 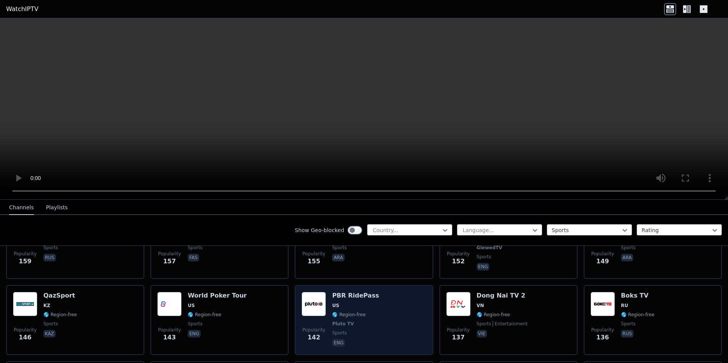 I want to click on button: Channels, so click(x=21, y=208).